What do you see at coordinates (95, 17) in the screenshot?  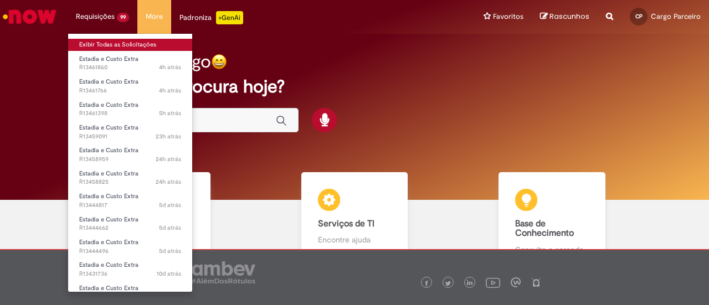 I see `span: Requisições` at bounding box center [95, 17].